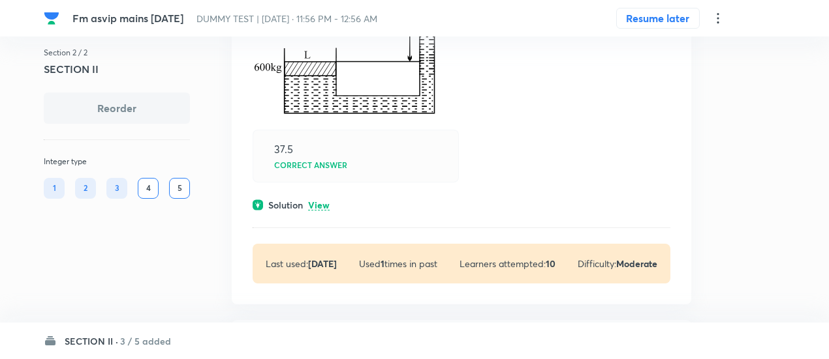 Image resolution: width=829 pixels, height=359 pixels. What do you see at coordinates (550, 264) in the screenshot?
I see `strong: 10` at bounding box center [550, 264].